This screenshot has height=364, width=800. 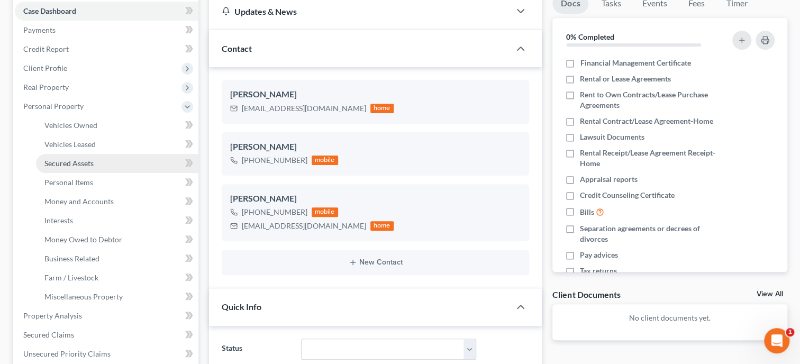 What do you see at coordinates (83, 239) in the screenshot?
I see `span: Money Owed to Debtor` at bounding box center [83, 239].